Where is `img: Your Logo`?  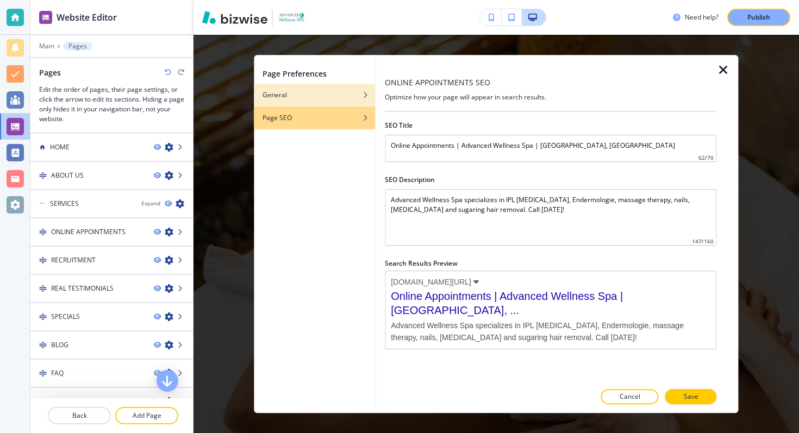
img: Your Logo is located at coordinates (292, 17).